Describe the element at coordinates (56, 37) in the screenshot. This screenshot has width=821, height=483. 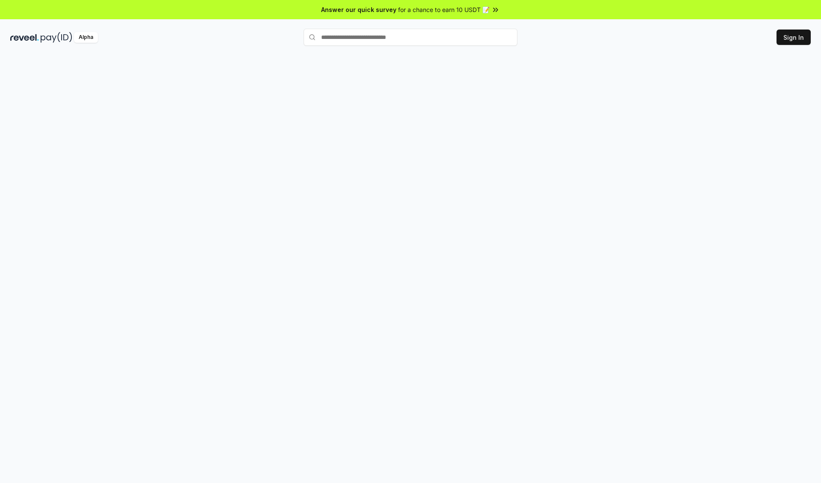
I see `img: pay_id` at that location.